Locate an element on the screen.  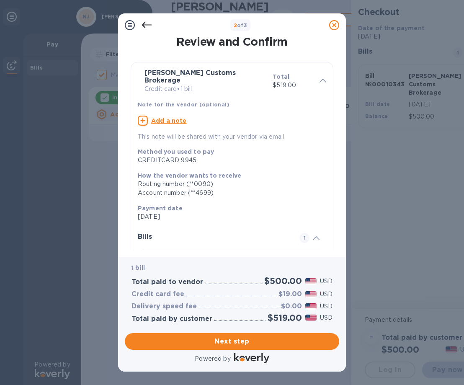
p: Powered by is located at coordinates (212, 358).